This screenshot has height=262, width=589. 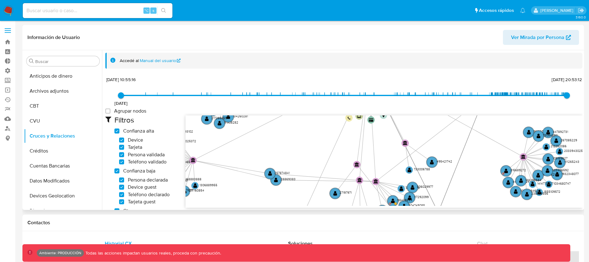 I want to click on input: Tarjeta guest, so click(x=122, y=202).